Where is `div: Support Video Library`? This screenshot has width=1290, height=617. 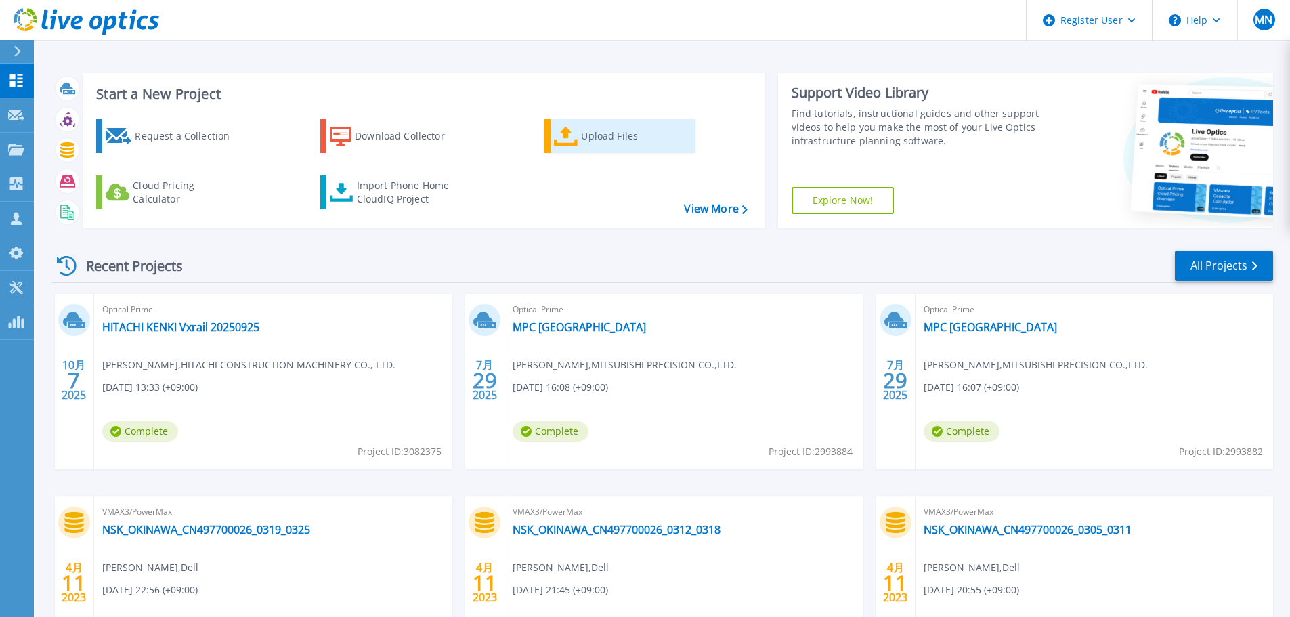 div: Support Video Library is located at coordinates (918, 93).